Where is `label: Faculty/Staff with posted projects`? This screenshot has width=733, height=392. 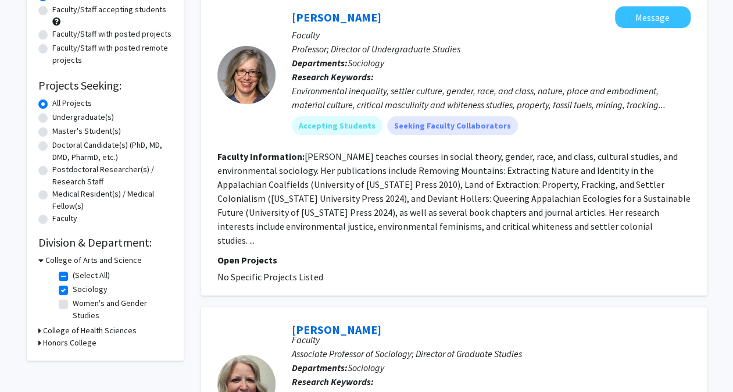
label: Faculty/Staff with posted projects is located at coordinates (112, 34).